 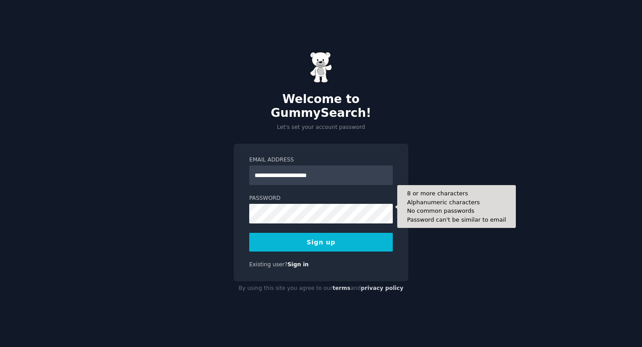 I want to click on span: Existing user?, so click(x=268, y=264).